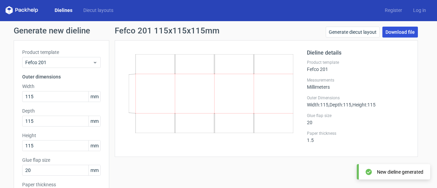 This screenshot has height=188, width=437. Describe the element at coordinates (61, 111) in the screenshot. I see `label: Depth` at that location.